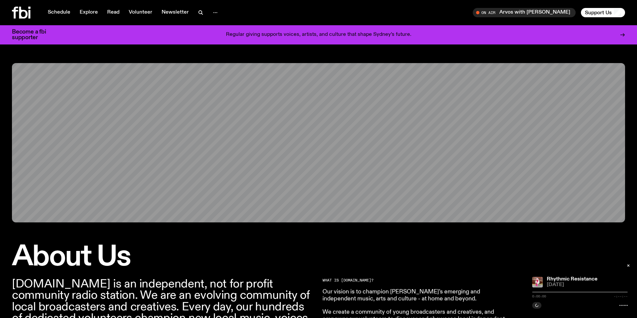 The width and height of the screenshot is (637, 318). What do you see at coordinates (537, 282) in the screenshot?
I see `a: Attu crouches on gravel in front of a brown wall. They are wearing a white fur coat with a hood, ...` at bounding box center [537, 282].